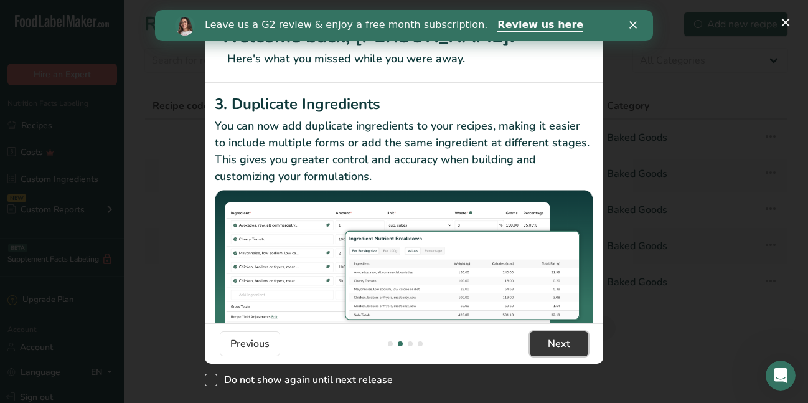  I want to click on p: You can now add duplicate ingredients to your recipes, making it easier to include multiple forms..., so click(404, 151).